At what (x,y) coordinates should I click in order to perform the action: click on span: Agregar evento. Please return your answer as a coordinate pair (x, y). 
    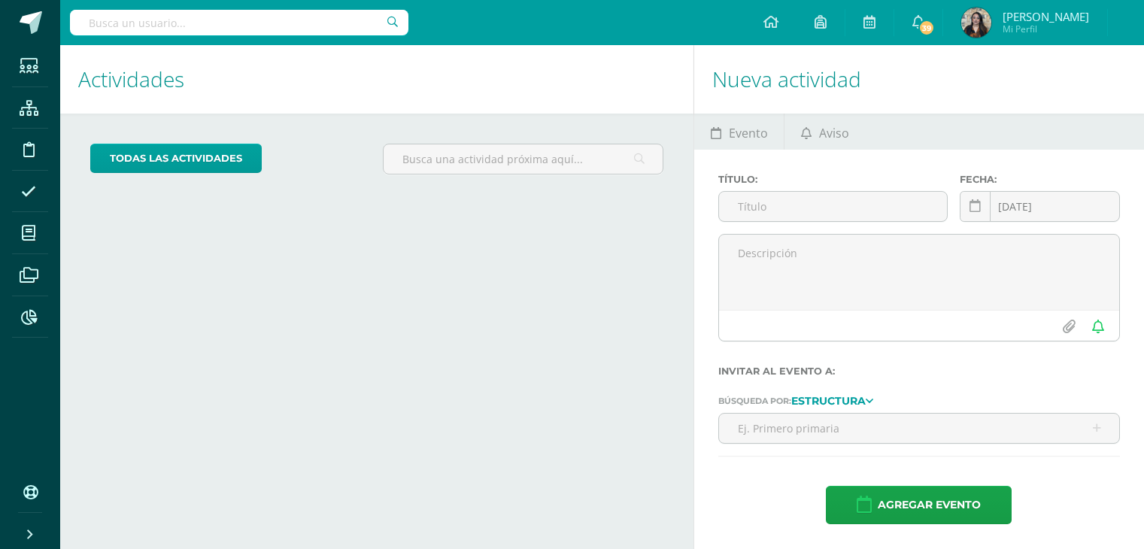
    Looking at the image, I should click on (929, 505).